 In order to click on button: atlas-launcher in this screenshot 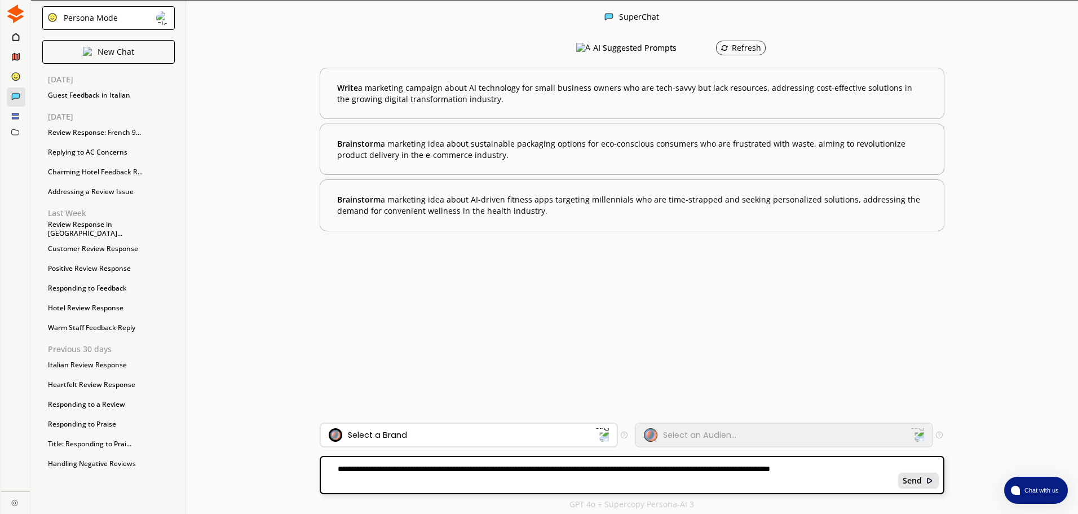, I will do `click(1036, 490)`.